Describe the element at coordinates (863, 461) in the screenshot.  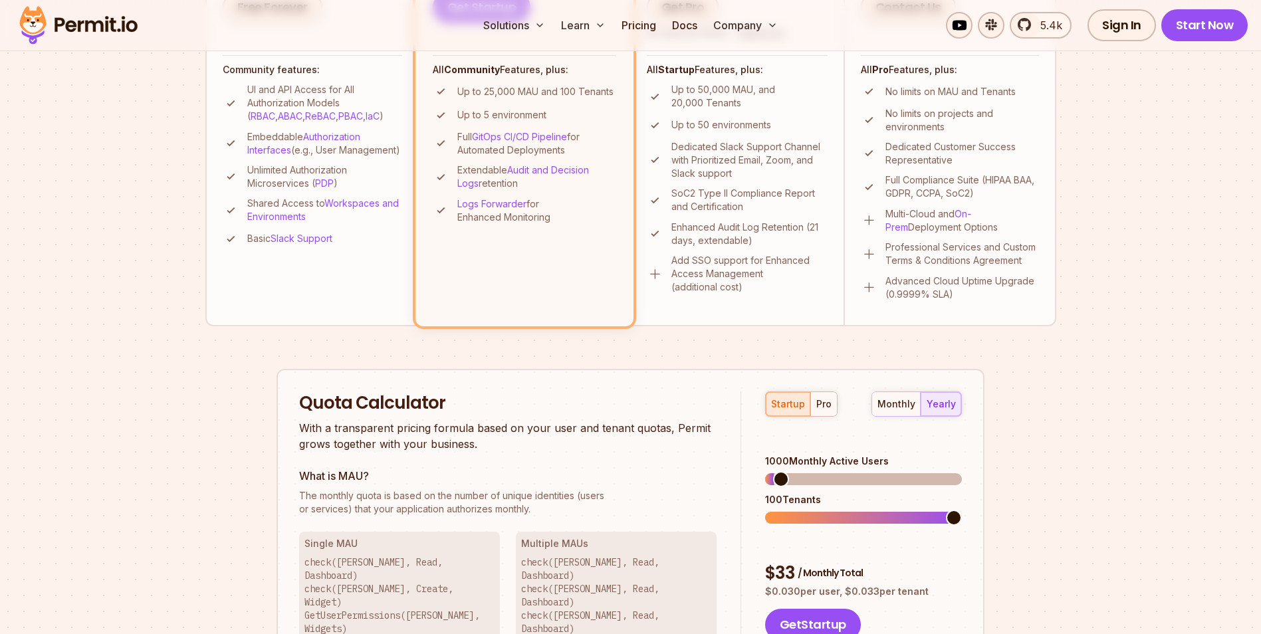
I see `div: 1000 Monthly Active Users` at that location.